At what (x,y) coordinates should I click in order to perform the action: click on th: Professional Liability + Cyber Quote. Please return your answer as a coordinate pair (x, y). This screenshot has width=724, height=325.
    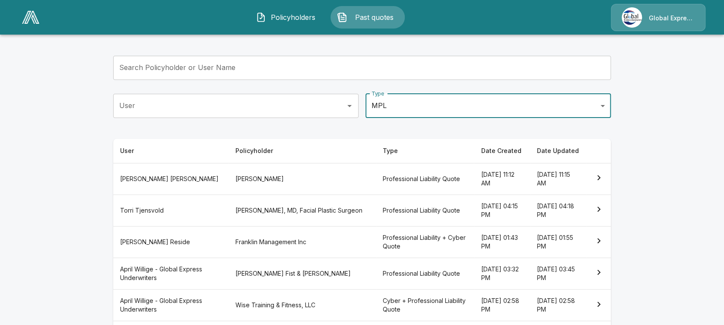
    Looking at the image, I should click on (425, 241).